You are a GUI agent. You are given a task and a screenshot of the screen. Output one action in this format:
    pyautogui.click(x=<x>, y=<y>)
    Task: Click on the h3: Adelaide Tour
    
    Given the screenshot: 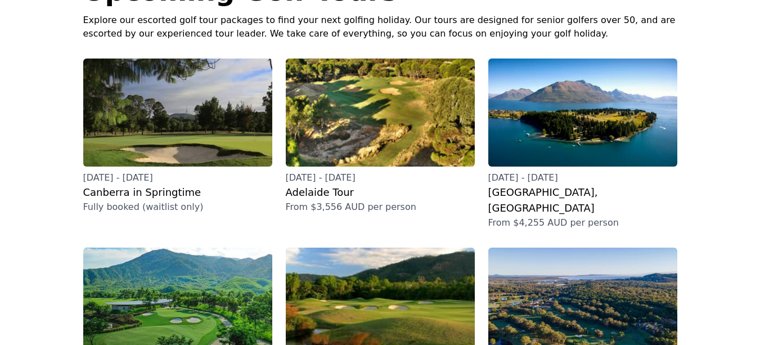 What is the action you would take?
    pyautogui.click(x=380, y=192)
    